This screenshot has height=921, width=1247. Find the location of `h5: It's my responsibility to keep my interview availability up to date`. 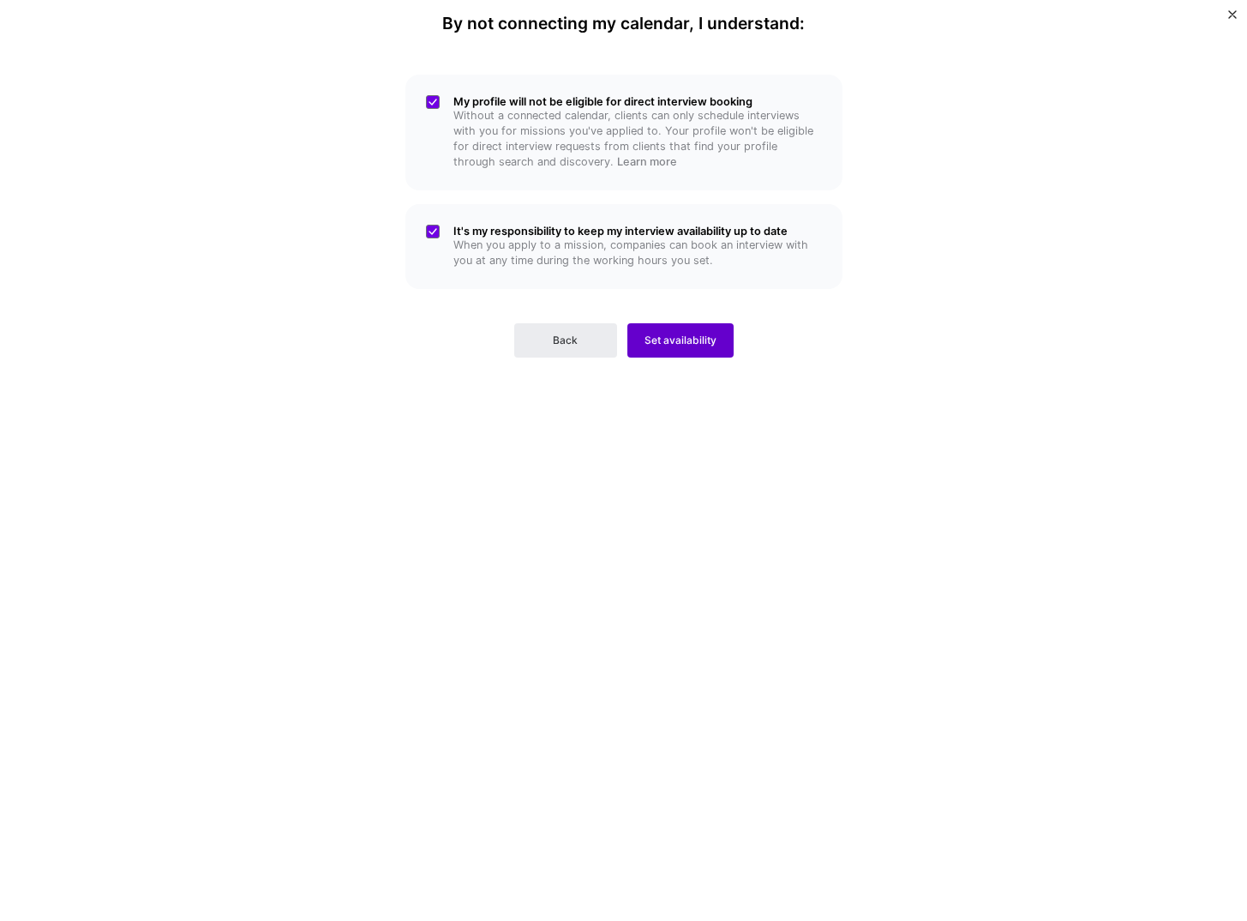

h5: It's my responsibility to keep my interview availability up to date is located at coordinates (638, 231).